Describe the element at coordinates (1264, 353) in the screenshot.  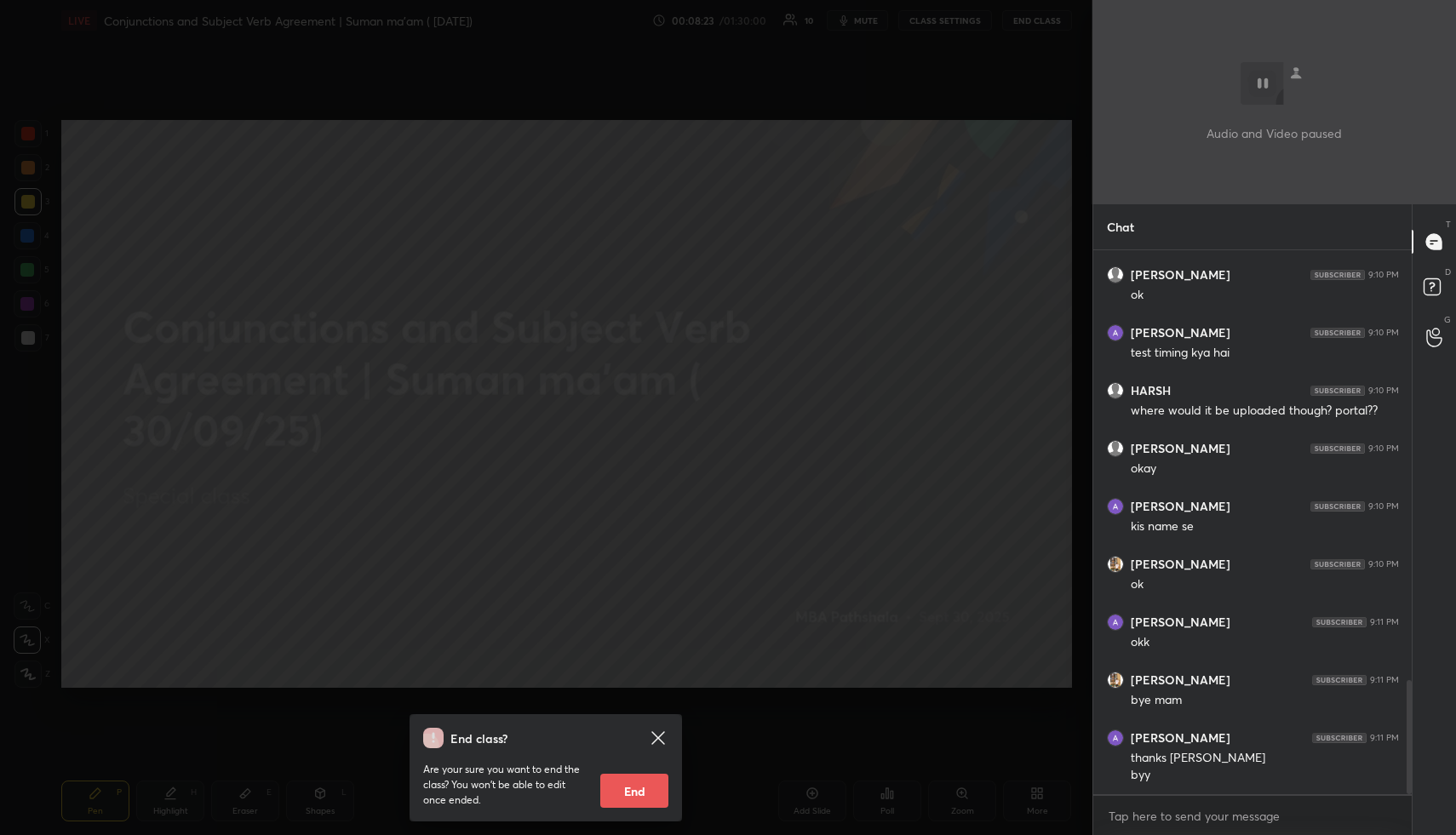
I see `div: test timing kya hai` at that location.